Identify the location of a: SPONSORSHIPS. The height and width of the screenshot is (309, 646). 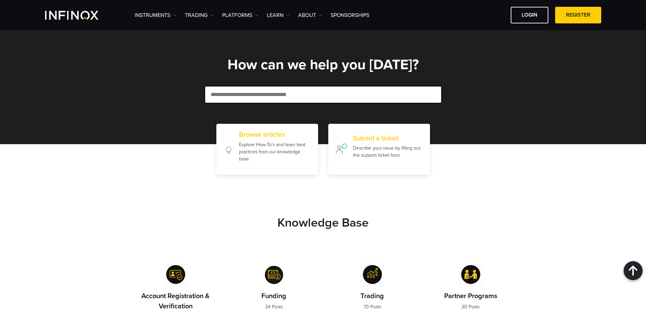
(350, 15).